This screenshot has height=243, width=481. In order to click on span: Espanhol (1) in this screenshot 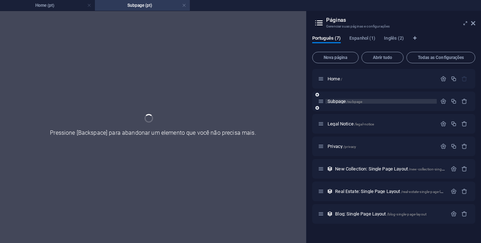, I will do `click(362, 39)`.